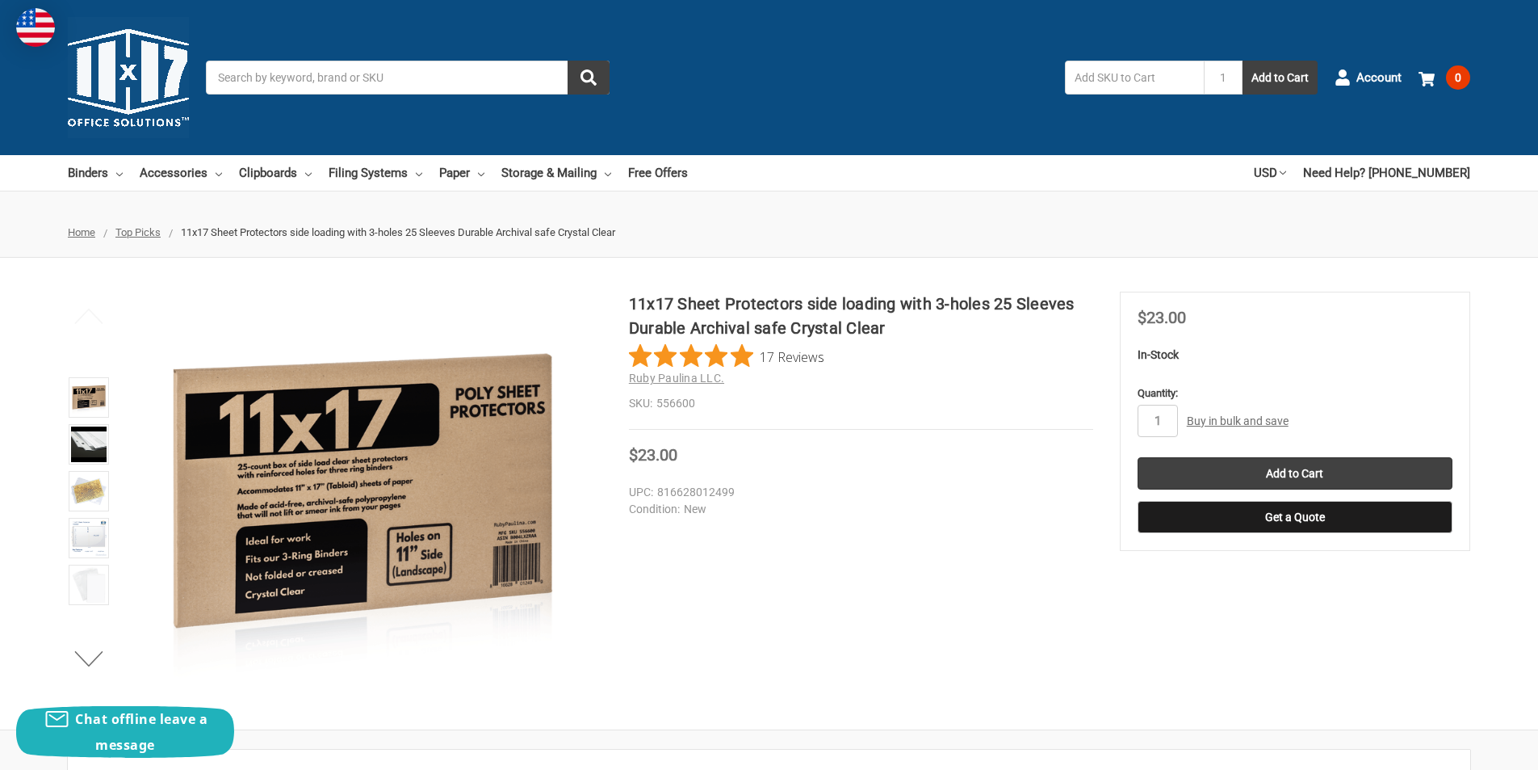 This screenshot has width=1538, height=770. Describe the element at coordinates (95, 173) in the screenshot. I see `a: Binders` at that location.